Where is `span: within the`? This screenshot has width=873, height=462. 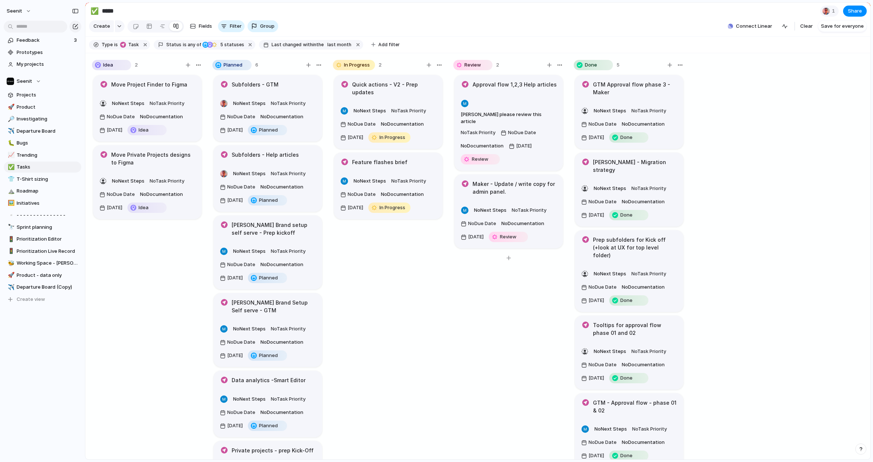 span: within the is located at coordinates (313, 45).